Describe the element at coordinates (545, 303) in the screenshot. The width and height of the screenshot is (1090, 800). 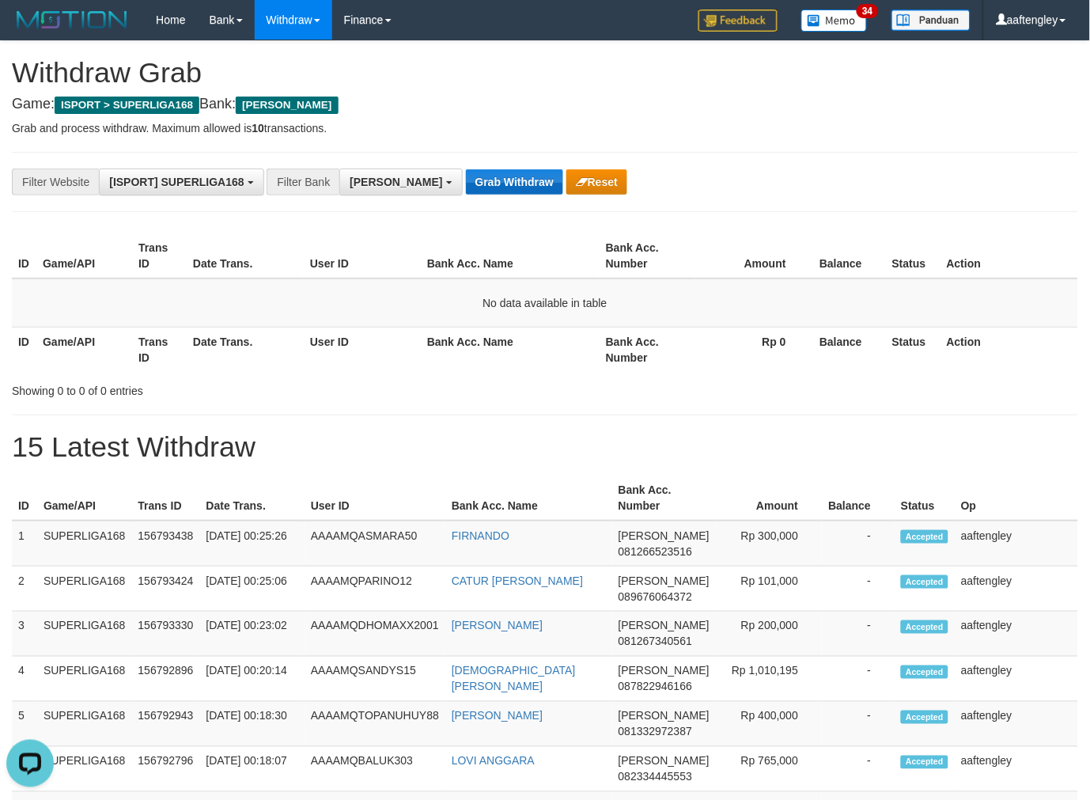
I see `td: No data available in table` at that location.